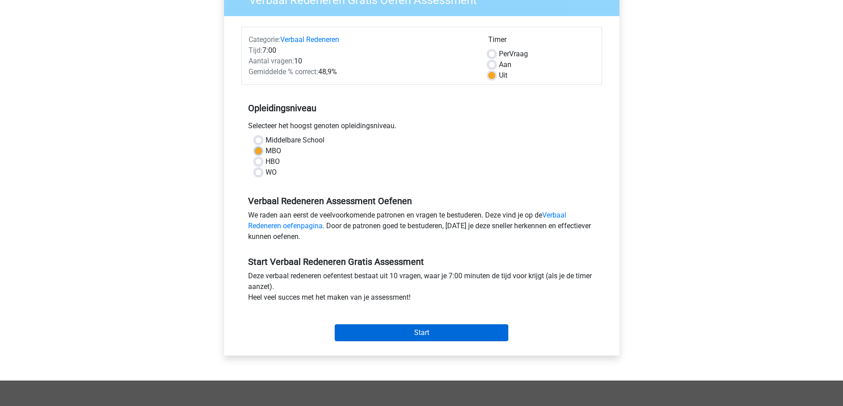 This screenshot has height=406, width=843. What do you see at coordinates (362, 61) in the screenshot?
I see `div: 10` at bounding box center [362, 61].